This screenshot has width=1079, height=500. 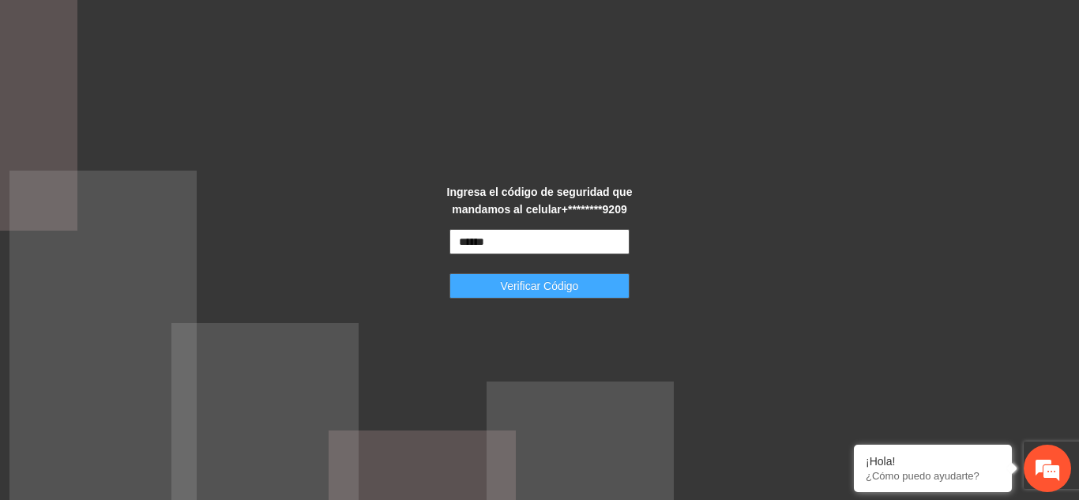 What do you see at coordinates (933, 475) in the screenshot?
I see `p: ¿Cómo puedo ayudarte?` at bounding box center [933, 475].